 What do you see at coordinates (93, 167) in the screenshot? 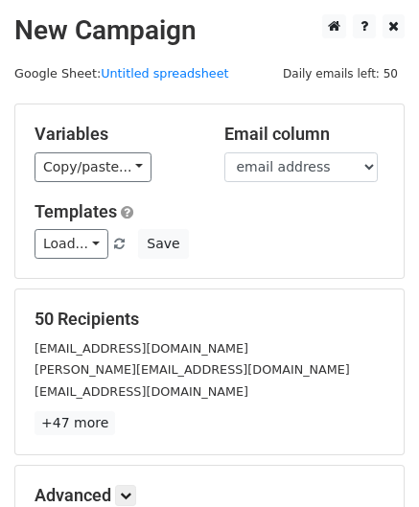
I see `a: Copy/paste...` at bounding box center [93, 167].